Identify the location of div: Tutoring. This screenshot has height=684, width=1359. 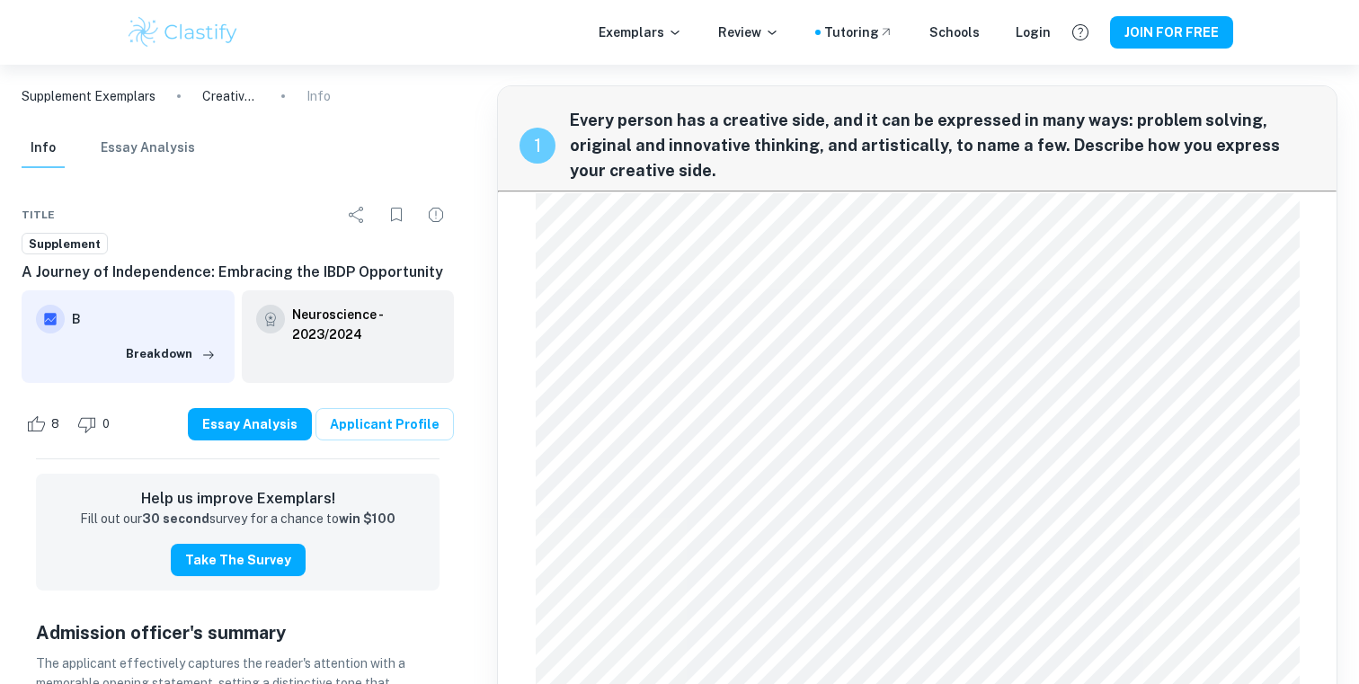
(859, 32).